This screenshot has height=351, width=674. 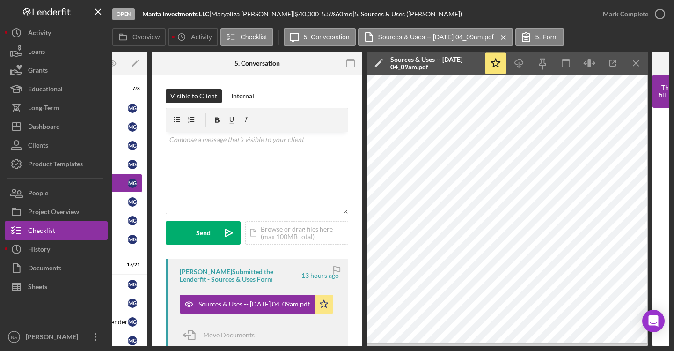 What do you see at coordinates (14, 337) in the screenshot?
I see `text: NA` at bounding box center [14, 337].